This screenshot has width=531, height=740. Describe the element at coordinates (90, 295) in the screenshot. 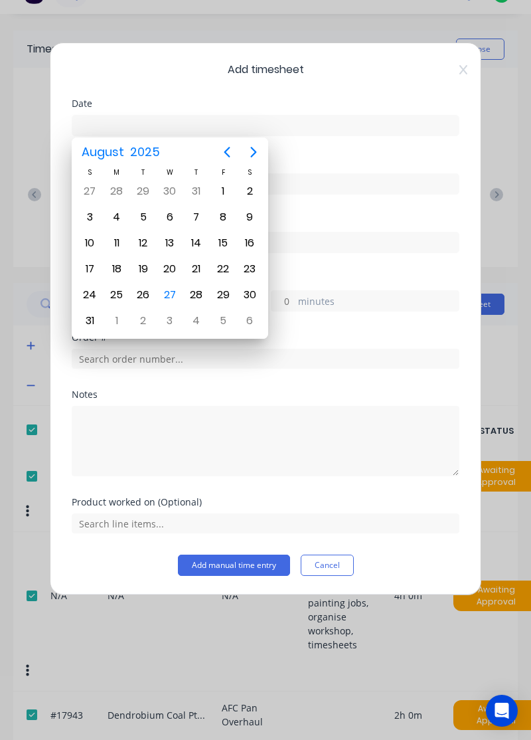

I see `div: Sunday, August 24, 2025` at that location.